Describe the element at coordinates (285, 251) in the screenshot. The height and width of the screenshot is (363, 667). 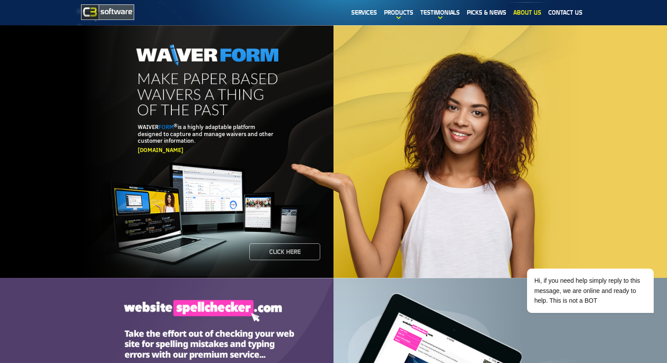
I see `span: Click here` at that location.